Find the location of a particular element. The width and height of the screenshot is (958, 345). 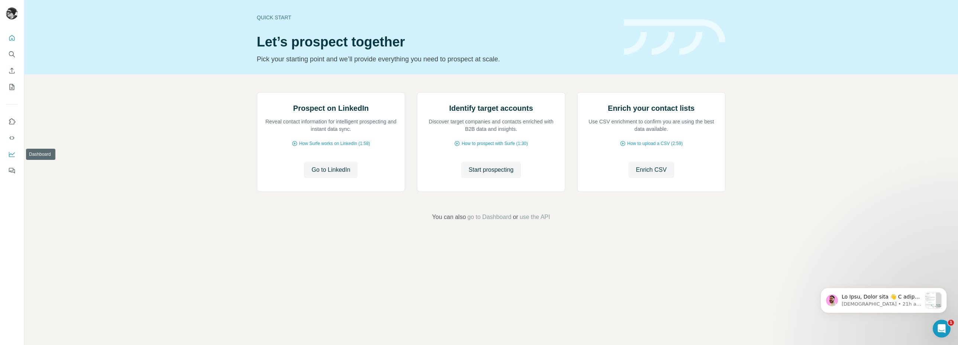

h1: Let’s prospect together is located at coordinates (436, 42).